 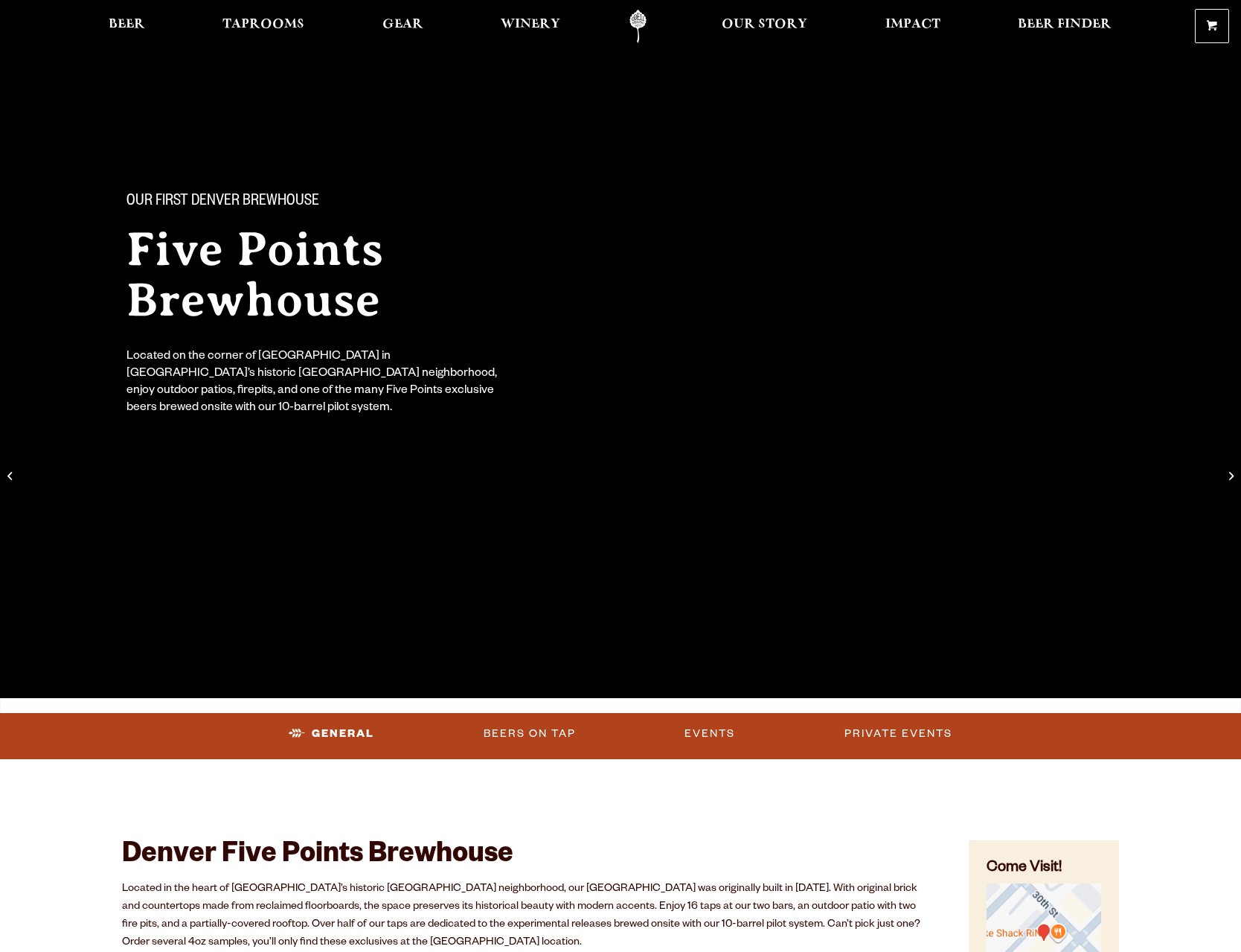 What do you see at coordinates (764, 24) in the screenshot?
I see `span: Our Story` at bounding box center [764, 24].